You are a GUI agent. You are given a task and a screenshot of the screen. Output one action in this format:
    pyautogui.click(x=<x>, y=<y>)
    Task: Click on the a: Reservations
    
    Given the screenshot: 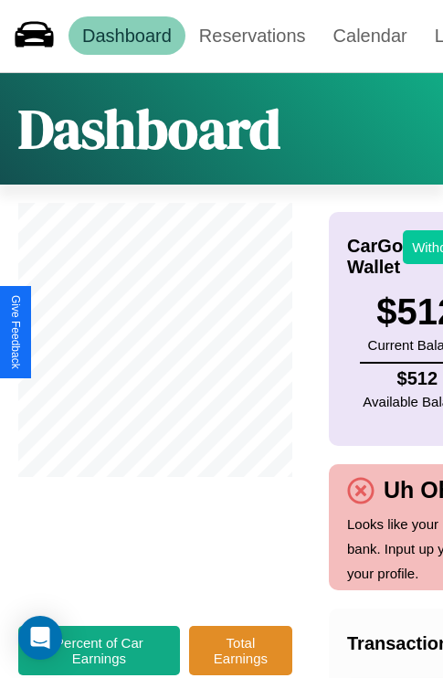 What is the action you would take?
    pyautogui.click(x=252, y=36)
    